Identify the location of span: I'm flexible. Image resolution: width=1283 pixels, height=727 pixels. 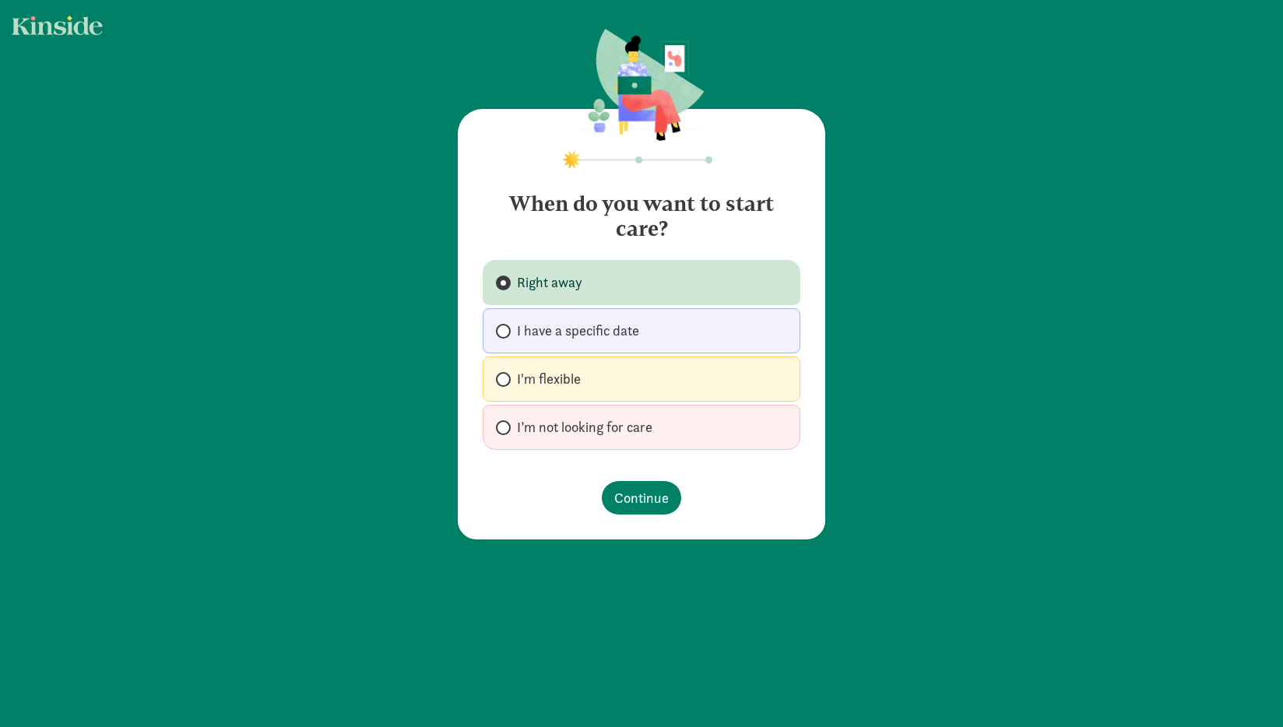
(549, 379).